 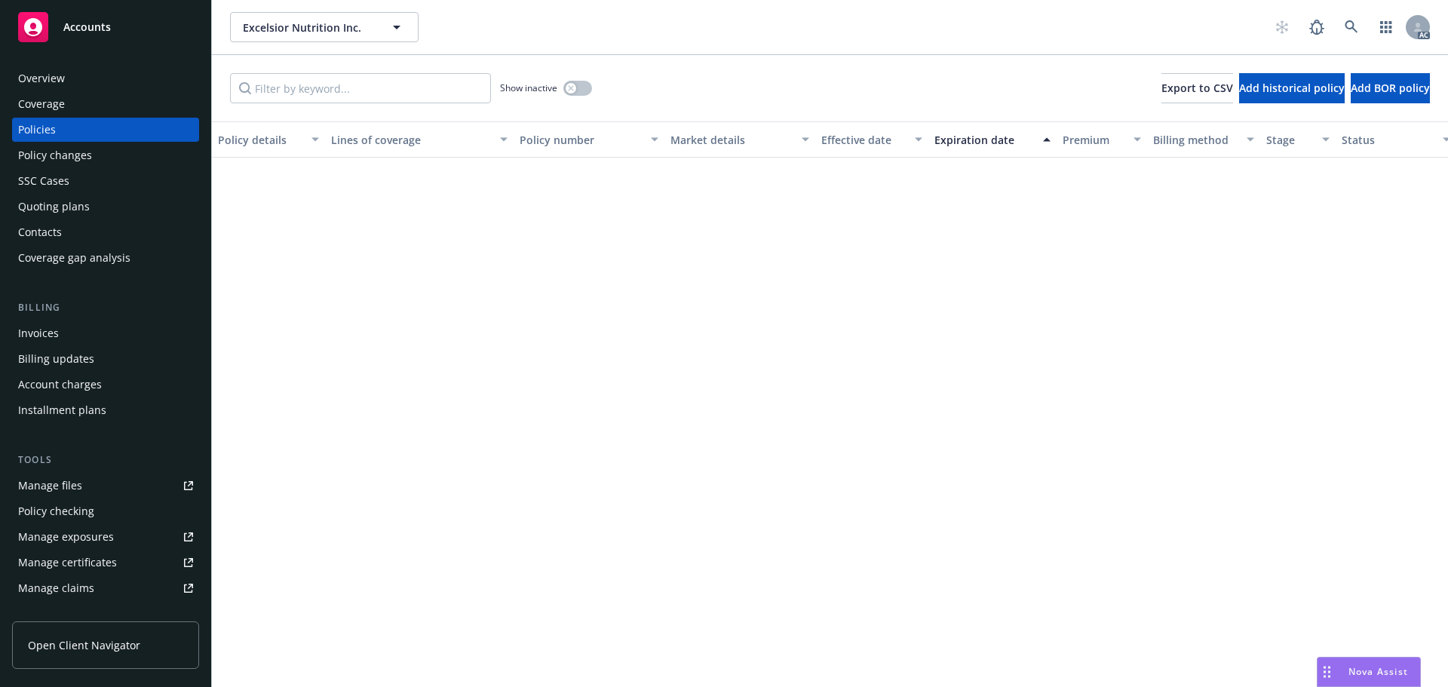 What do you see at coordinates (66, 537) in the screenshot?
I see `div: Manage exposures` at bounding box center [66, 537].